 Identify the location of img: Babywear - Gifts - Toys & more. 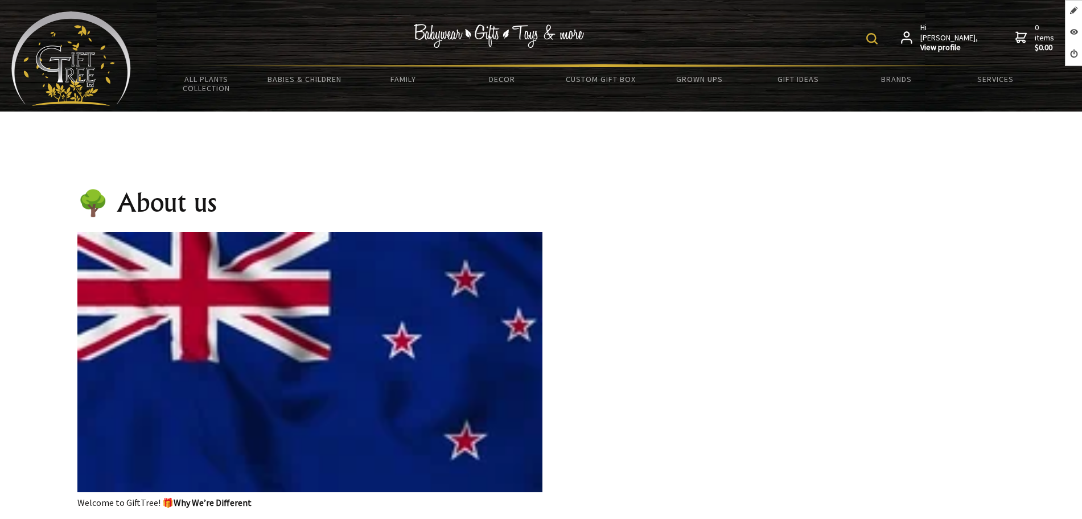
(499, 36).